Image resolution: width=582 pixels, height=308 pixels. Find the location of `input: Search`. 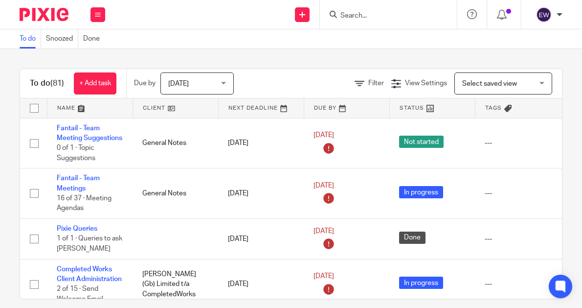

input: Search is located at coordinates (383, 16).